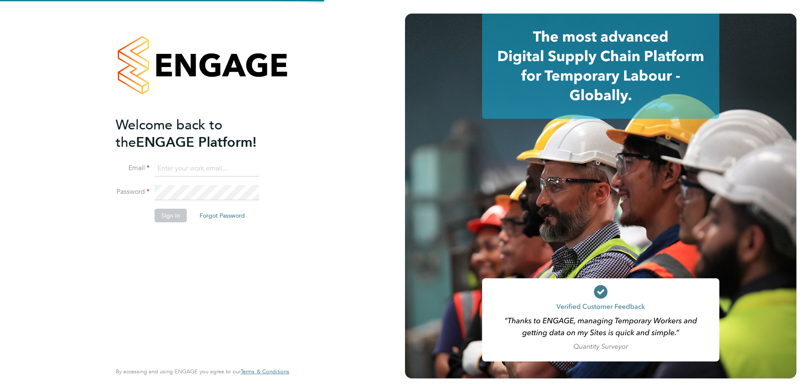  Describe the element at coordinates (203, 371) in the screenshot. I see `span: By accessing and using ENGAGE you agree to our` at that location.